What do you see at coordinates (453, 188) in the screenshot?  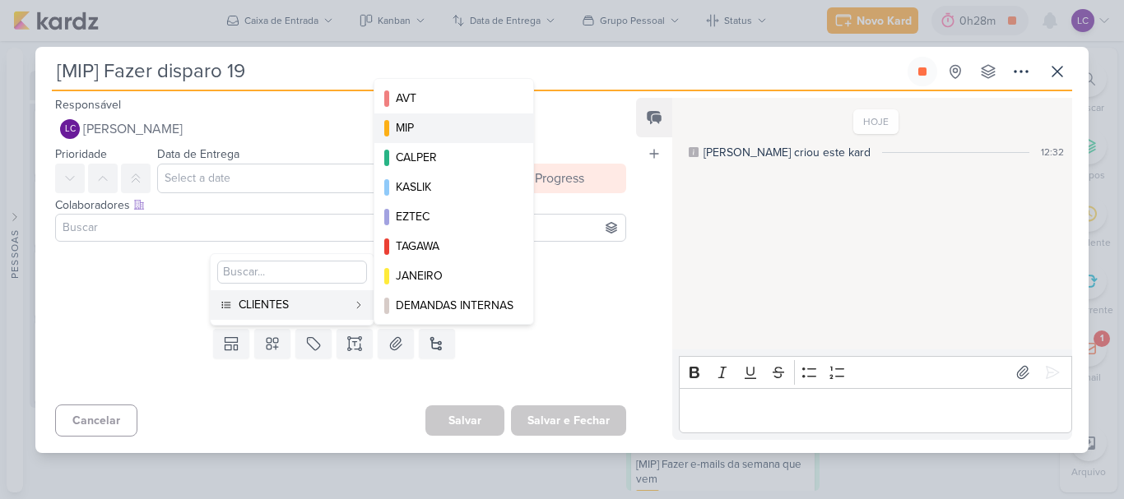 I see `button: KASLIK` at bounding box center [453, 188].